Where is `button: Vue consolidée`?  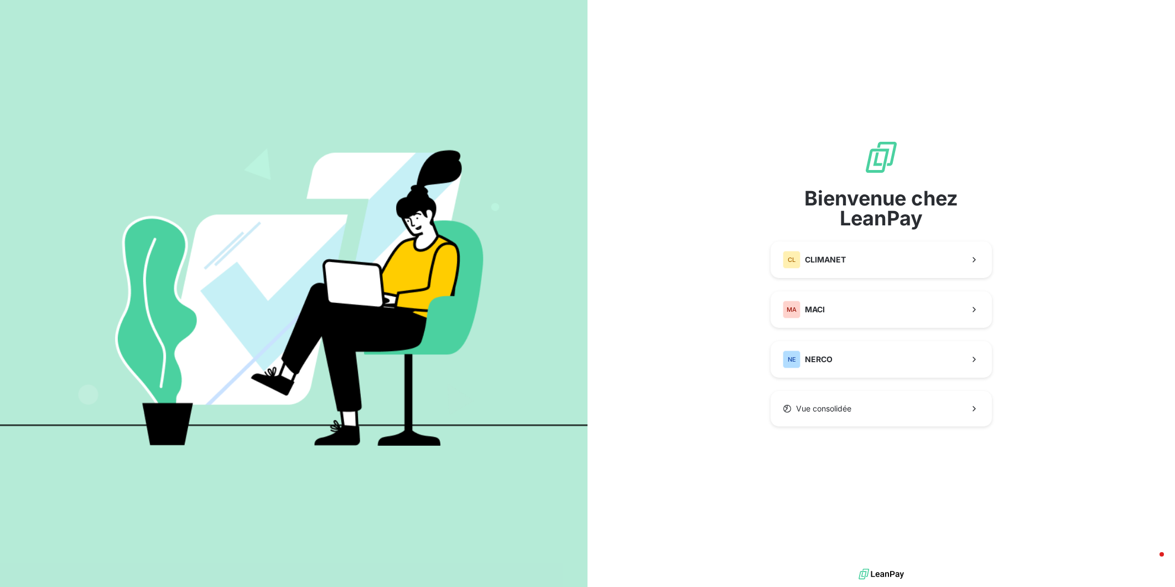 button: Vue consolidée is located at coordinates (882, 408).